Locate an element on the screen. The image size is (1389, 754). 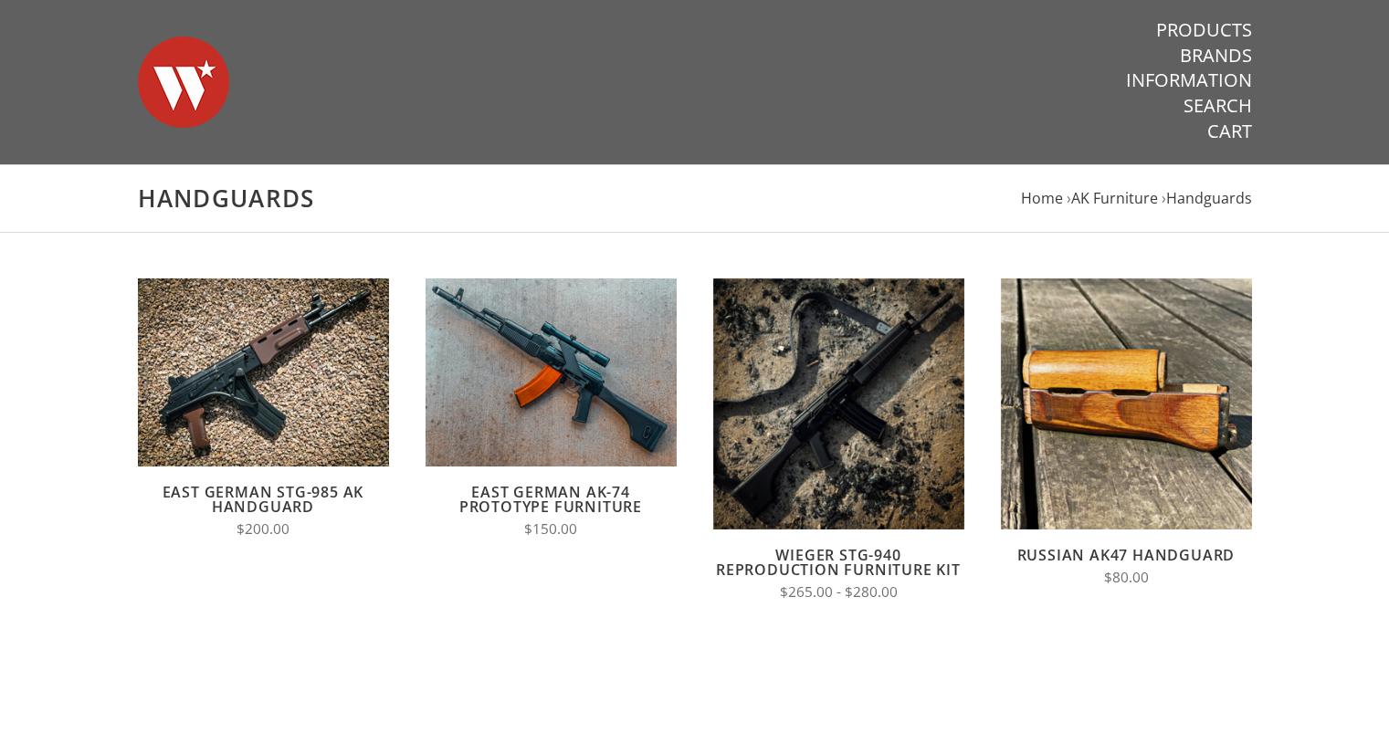
span: AK Furniture is located at coordinates (1114, 198).